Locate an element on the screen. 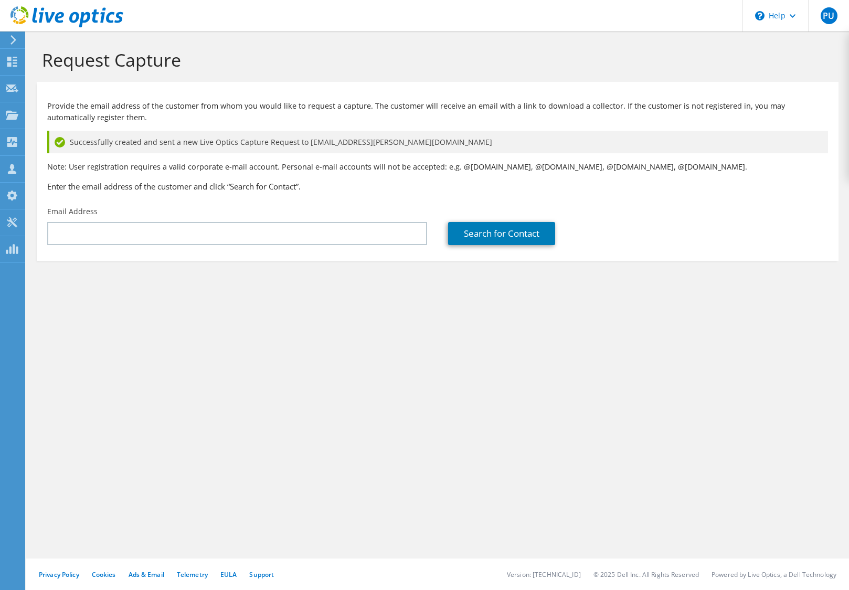 The width and height of the screenshot is (849, 590). p: Note: User registration requires a valid corporate e-mail account. Personal e-mail accounts will ... is located at coordinates (438, 167).